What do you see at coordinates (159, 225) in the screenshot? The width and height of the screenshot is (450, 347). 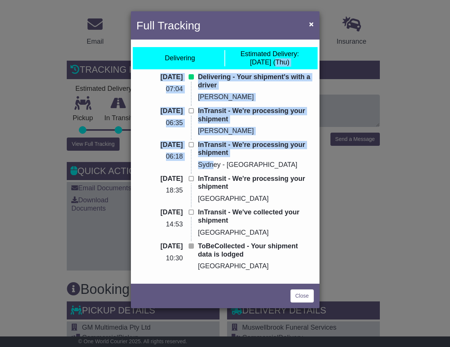 I see `p: 14:53` at bounding box center [159, 225].